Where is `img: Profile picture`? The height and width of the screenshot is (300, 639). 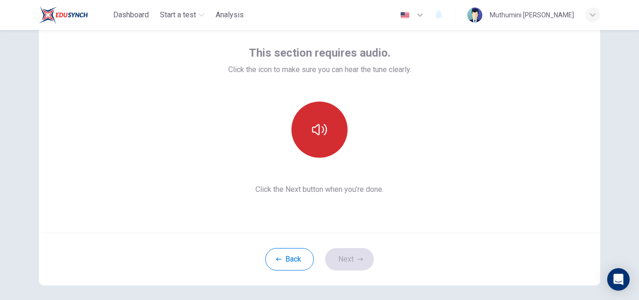
img: Profile picture is located at coordinates (475, 15).